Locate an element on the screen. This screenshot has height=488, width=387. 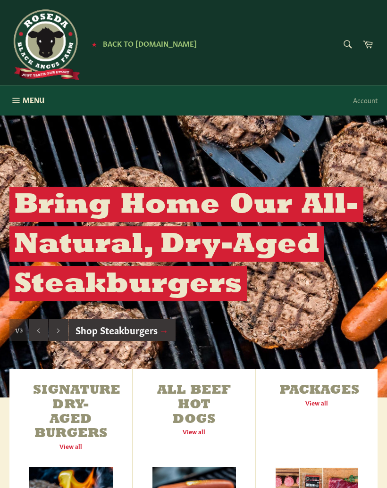
a: Account is located at coordinates (365, 100).